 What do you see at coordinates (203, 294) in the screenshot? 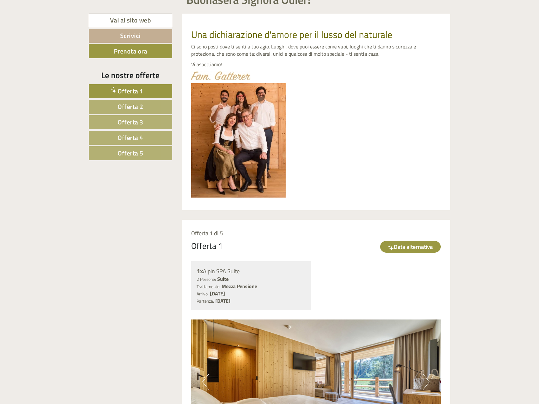
I see `small: Arrivo:` at bounding box center [203, 294].